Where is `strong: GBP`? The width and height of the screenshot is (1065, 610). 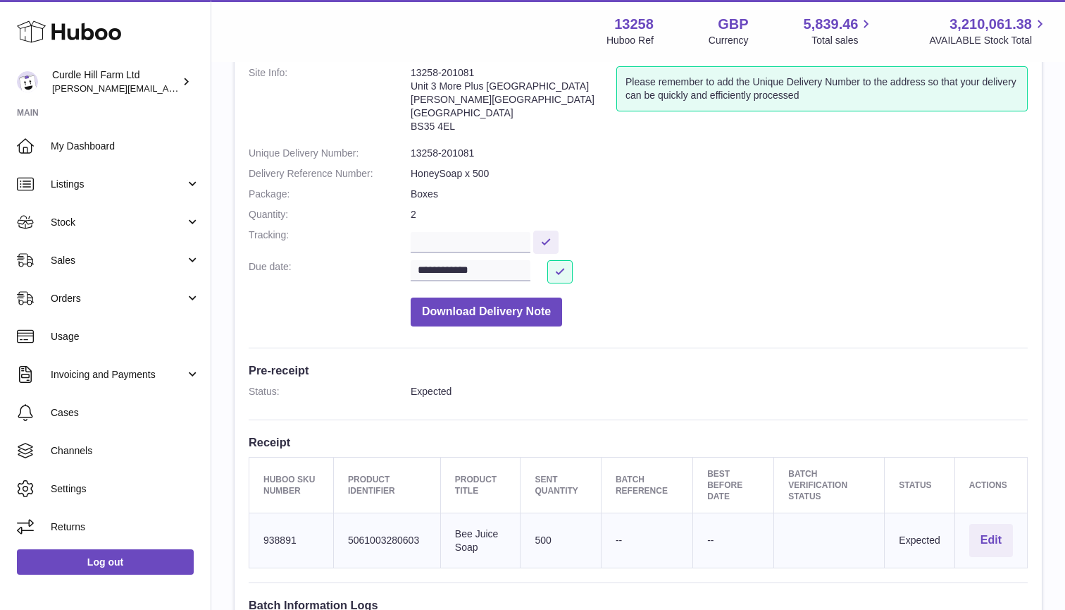
strong: GBP is located at coordinates (733, 24).